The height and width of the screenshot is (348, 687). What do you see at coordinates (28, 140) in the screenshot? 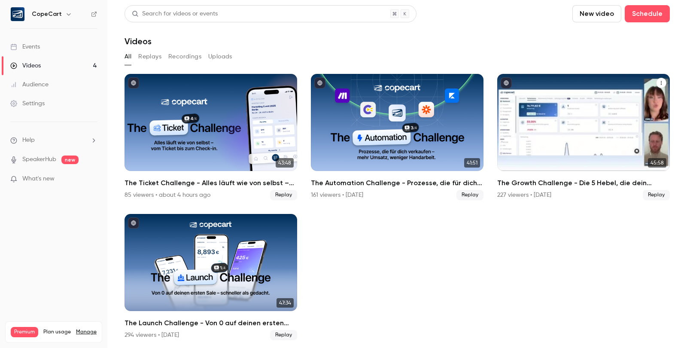
I see `span: Help` at bounding box center [28, 140].